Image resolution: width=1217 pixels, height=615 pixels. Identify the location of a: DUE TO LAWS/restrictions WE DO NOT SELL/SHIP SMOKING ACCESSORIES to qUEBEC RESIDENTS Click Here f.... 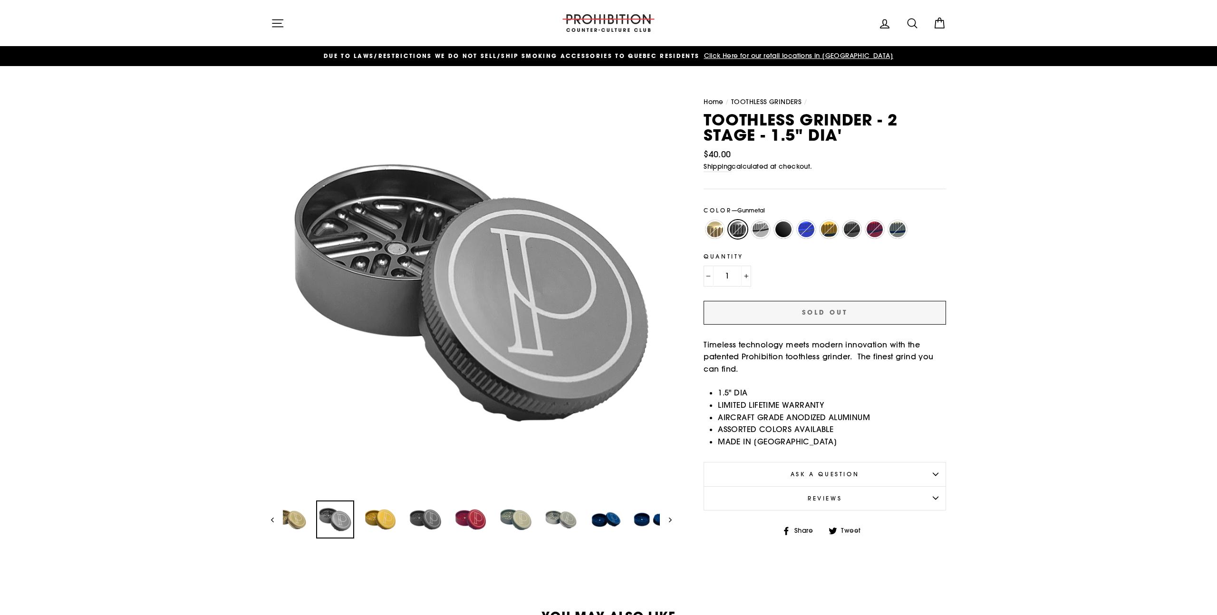
(608, 56).